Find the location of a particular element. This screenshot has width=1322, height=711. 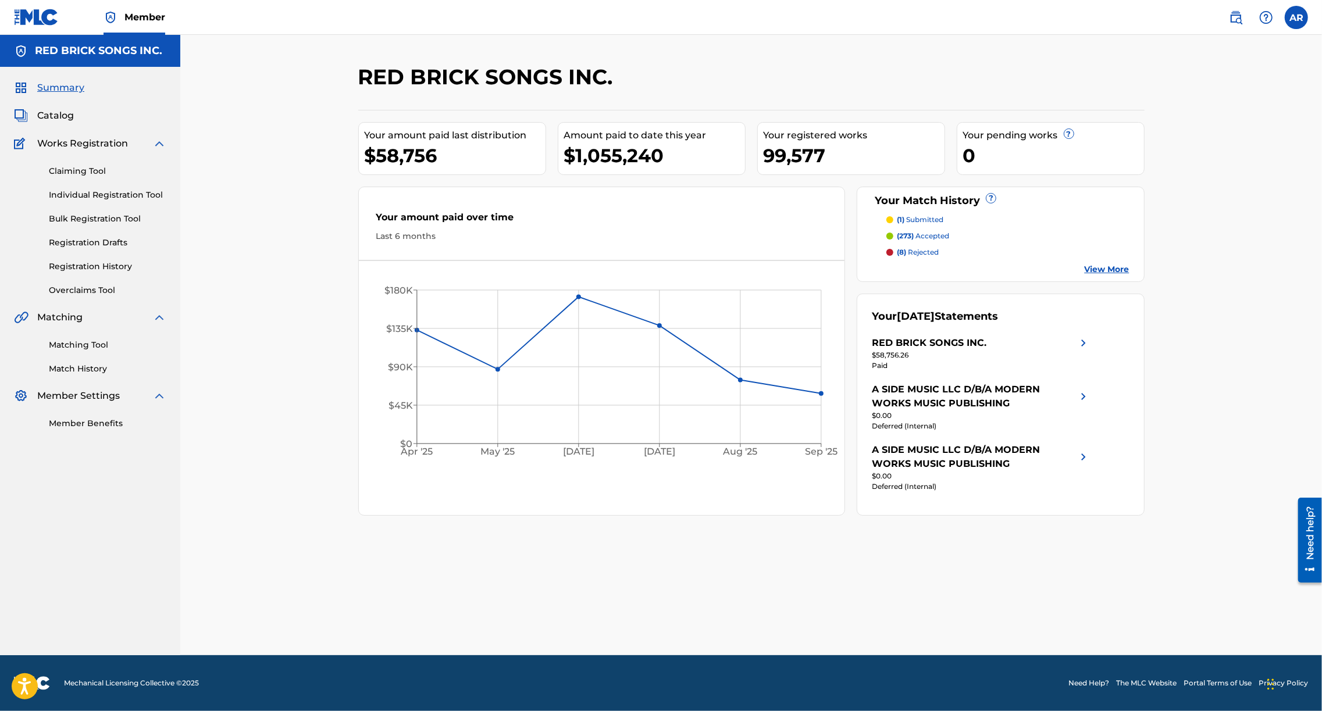

tspan: $90K is located at coordinates (400, 367).